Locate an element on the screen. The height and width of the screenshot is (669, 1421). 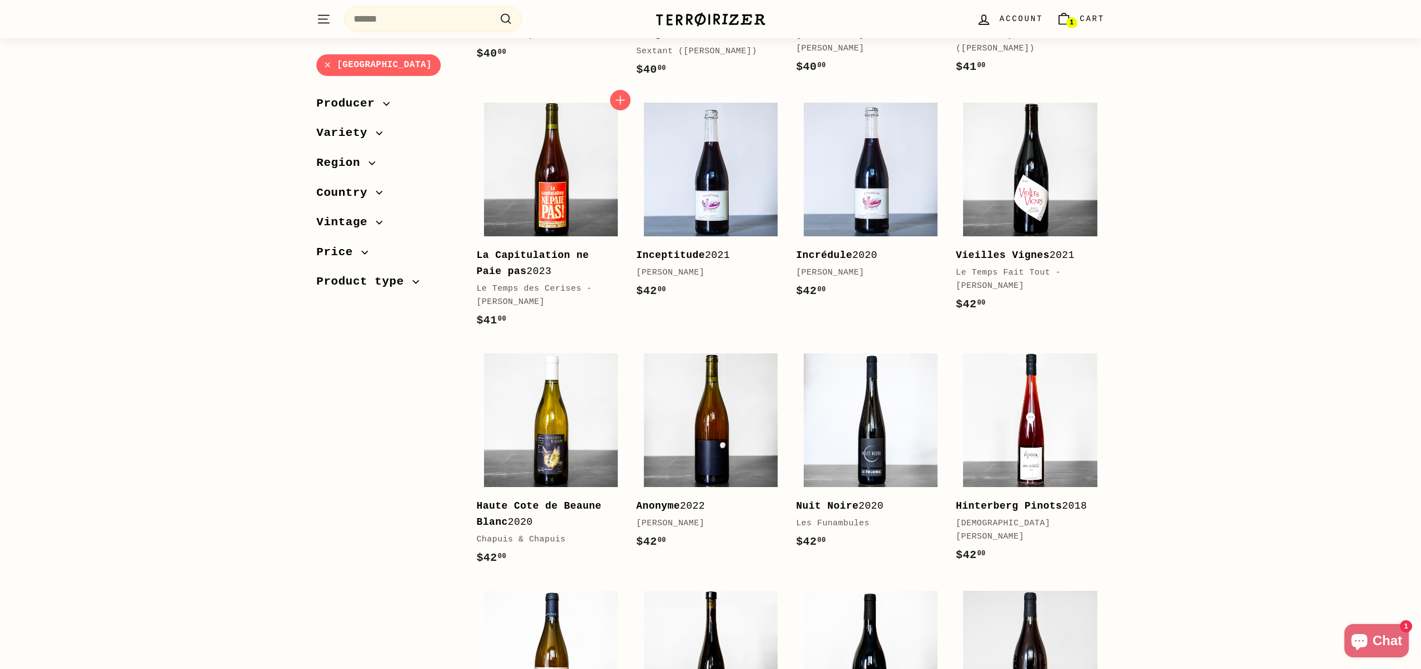
span: Account is located at coordinates (1021, 19).